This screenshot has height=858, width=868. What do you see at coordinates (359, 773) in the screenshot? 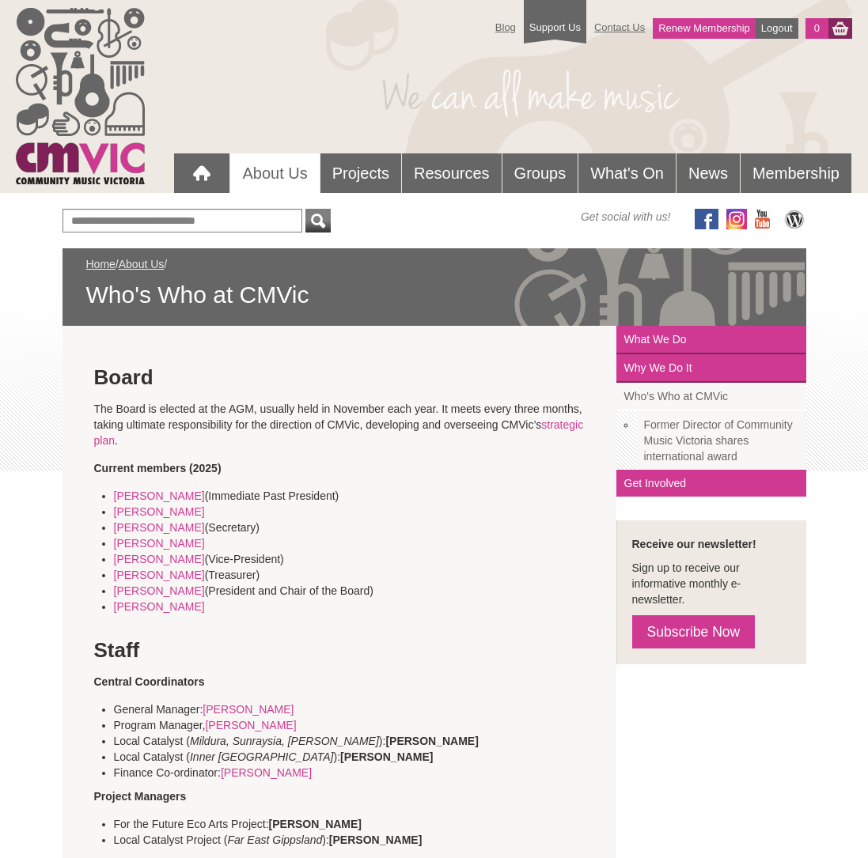
I see `li: Finance Co-ordinator:` at bounding box center [359, 773].